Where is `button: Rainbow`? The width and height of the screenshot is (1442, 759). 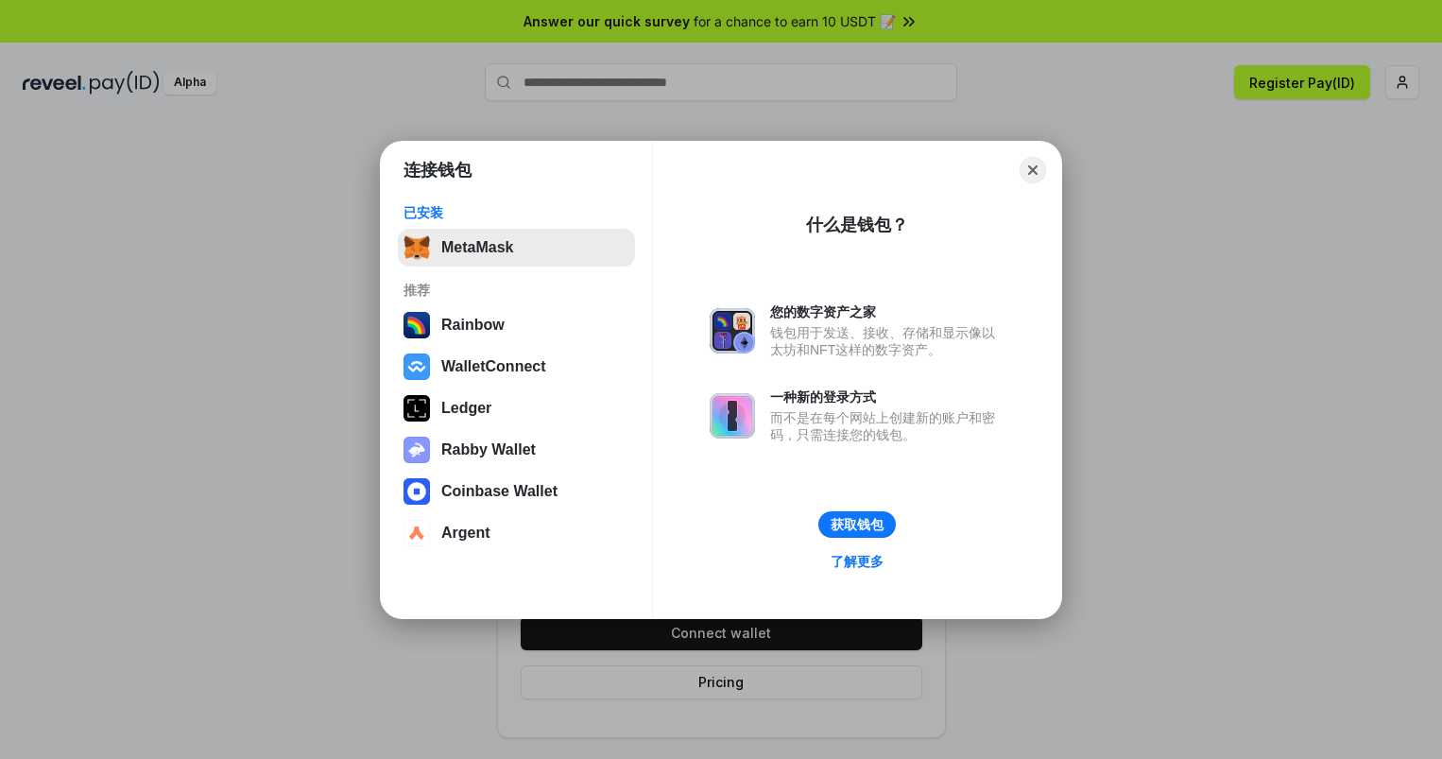 button: Rainbow is located at coordinates (516, 325).